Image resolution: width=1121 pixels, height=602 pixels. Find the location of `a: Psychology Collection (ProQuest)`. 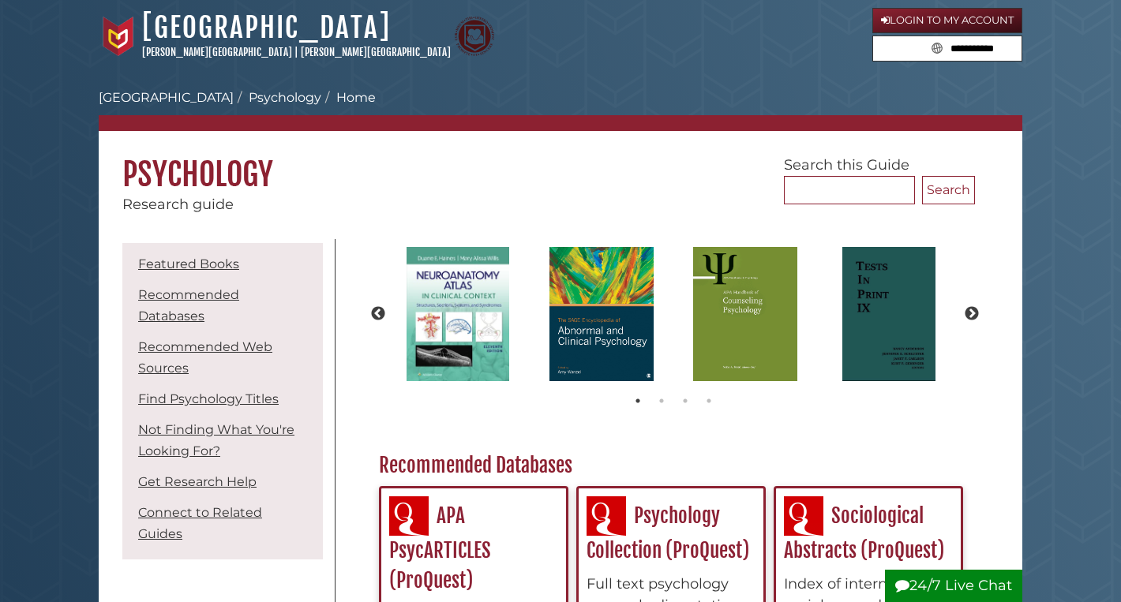

a: Psychology Collection (ProQuest) is located at coordinates (668, 533).